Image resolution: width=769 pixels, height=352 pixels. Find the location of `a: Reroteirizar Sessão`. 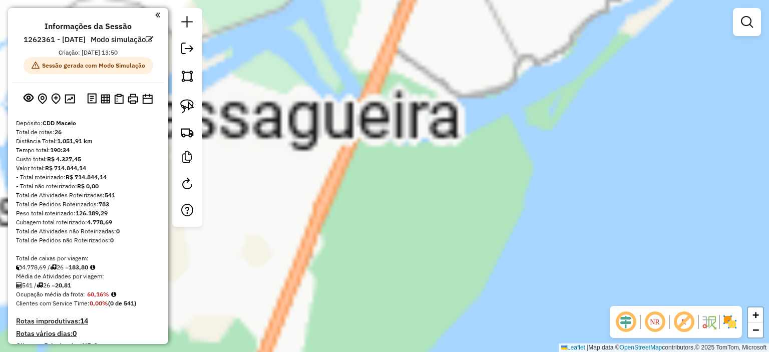

a: Reroteirizar Sessão is located at coordinates (187, 185).